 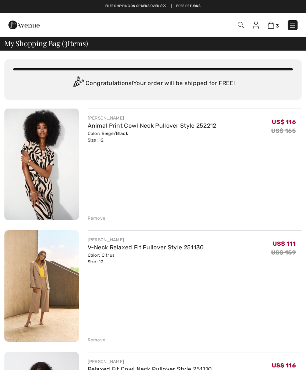 What do you see at coordinates (271, 25) in the screenshot?
I see `img: Shopping Bag` at bounding box center [271, 25].